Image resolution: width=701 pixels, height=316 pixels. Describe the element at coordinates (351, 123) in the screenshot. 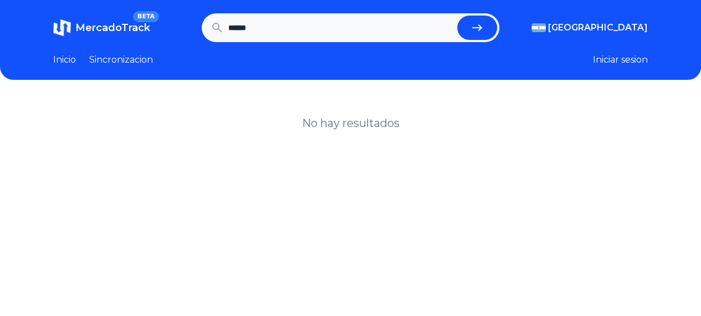

I see `h1: No hay resultados` at that location.